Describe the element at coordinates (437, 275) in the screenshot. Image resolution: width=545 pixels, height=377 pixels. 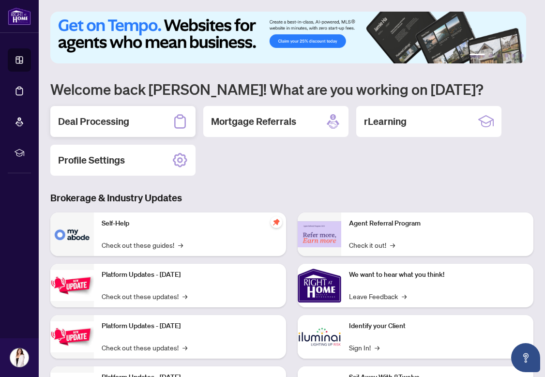
I see `p: We want to hear what you think!` at that location.